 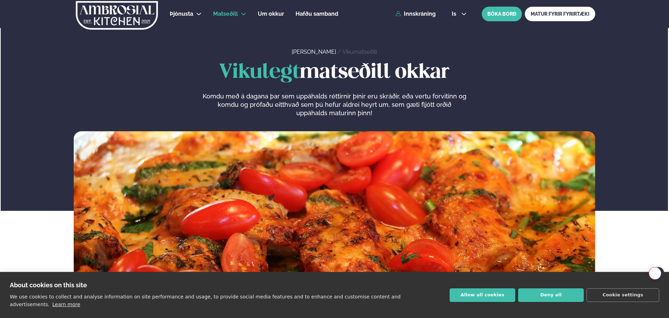 I want to click on a: Um okkur, so click(x=271, y=14).